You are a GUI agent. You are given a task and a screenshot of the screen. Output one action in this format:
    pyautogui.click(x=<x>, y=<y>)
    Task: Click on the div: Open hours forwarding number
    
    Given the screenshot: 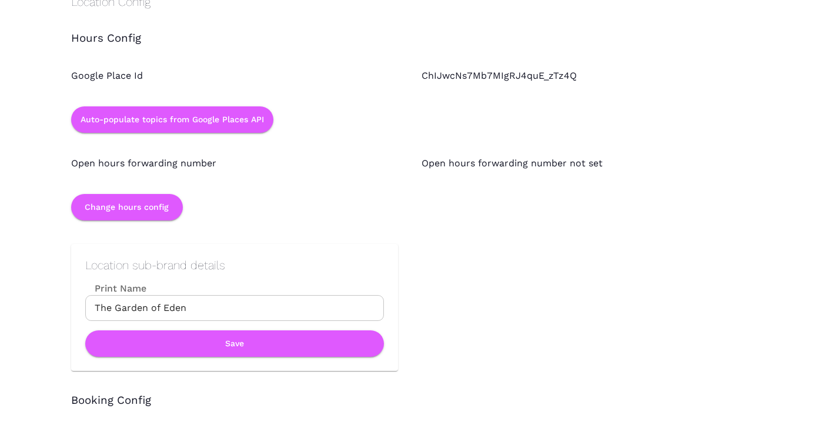 What is the action you would take?
    pyautogui.click(x=223, y=152)
    